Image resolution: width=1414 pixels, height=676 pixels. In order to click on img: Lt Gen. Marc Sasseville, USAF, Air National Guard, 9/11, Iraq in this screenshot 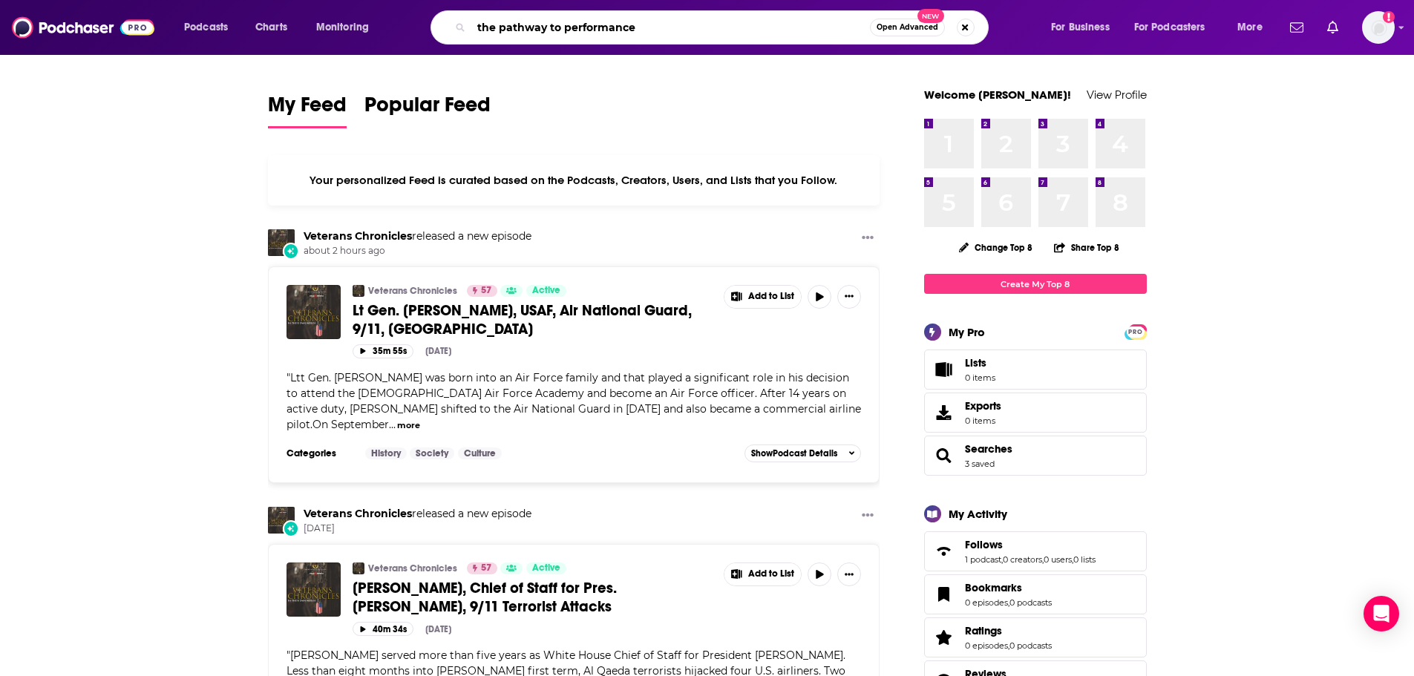, I will do `click(313, 312)`.